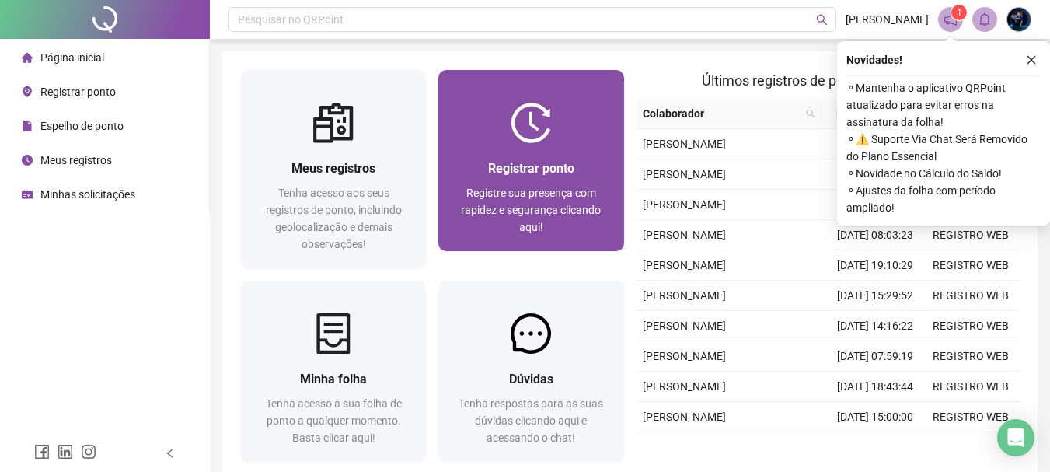  What do you see at coordinates (170, 453) in the screenshot?
I see `span: left` at bounding box center [170, 453].